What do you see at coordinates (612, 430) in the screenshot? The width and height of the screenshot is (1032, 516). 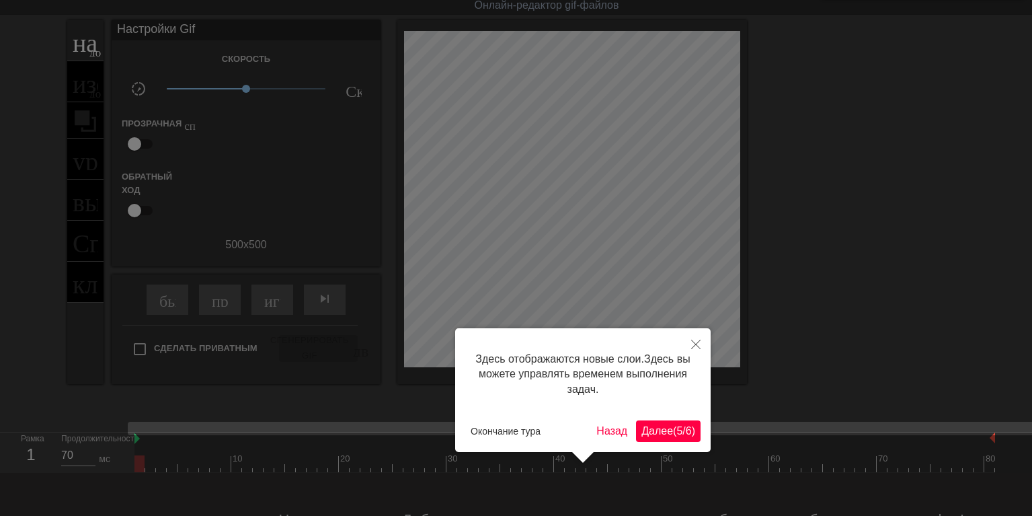 I see `ya-tr-span: Назад` at bounding box center [612, 430].